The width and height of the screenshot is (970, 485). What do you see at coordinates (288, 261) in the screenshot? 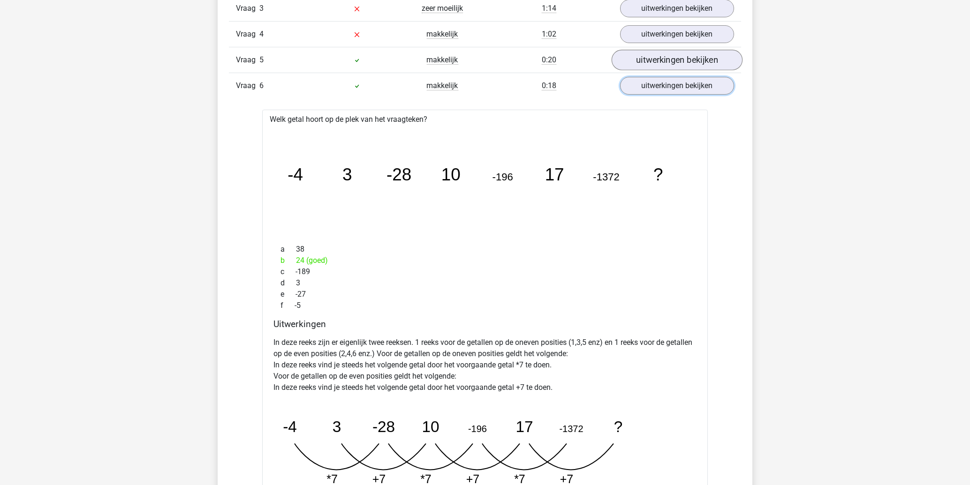
I see `span: b` at bounding box center [288, 261].